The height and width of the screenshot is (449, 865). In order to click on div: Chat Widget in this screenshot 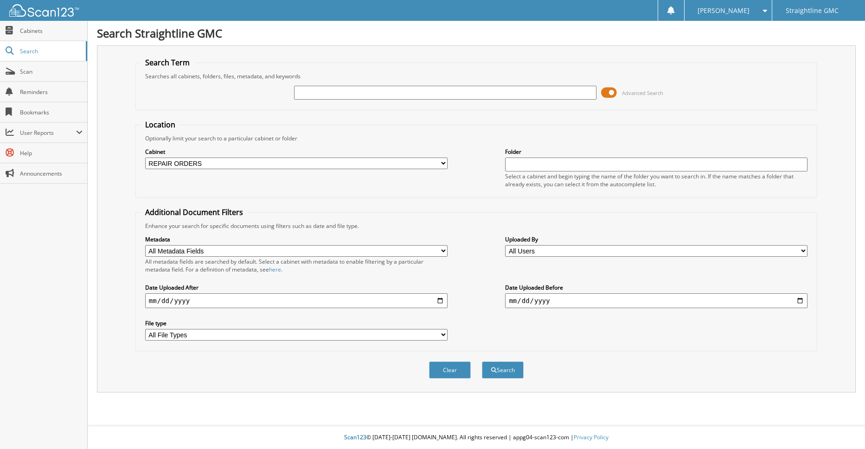, I will do `click(841, 427)`.